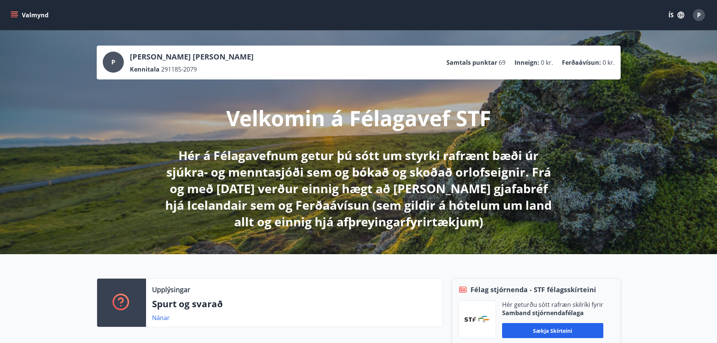  What do you see at coordinates (171, 289) in the screenshot?
I see `p: Upplýsingar` at bounding box center [171, 289].